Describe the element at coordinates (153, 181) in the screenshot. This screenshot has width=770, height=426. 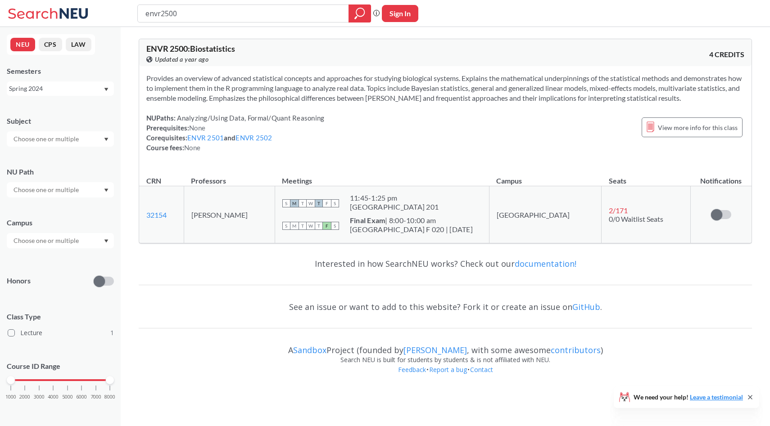
I see `div: CRN` at that location.